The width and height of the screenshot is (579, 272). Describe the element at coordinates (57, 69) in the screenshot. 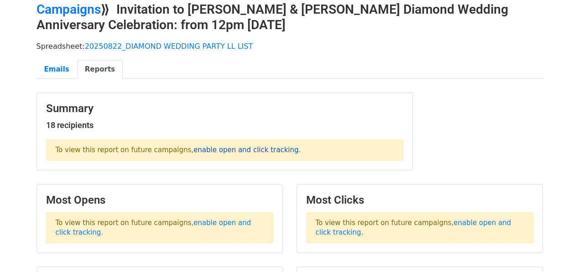

I see `a: Emails` at that location.